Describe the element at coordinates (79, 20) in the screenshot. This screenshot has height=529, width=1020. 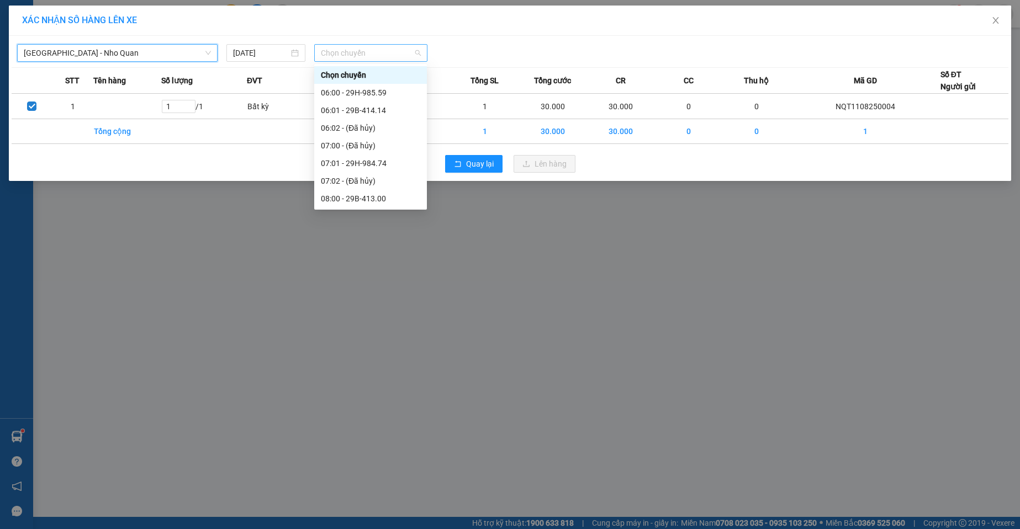
I see `span: XÁC NHẬN SỐ HÀNG LÊN XE` at that location.